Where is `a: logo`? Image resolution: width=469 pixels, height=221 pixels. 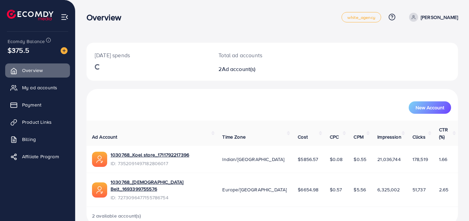 a: logo is located at coordinates (30, 15).